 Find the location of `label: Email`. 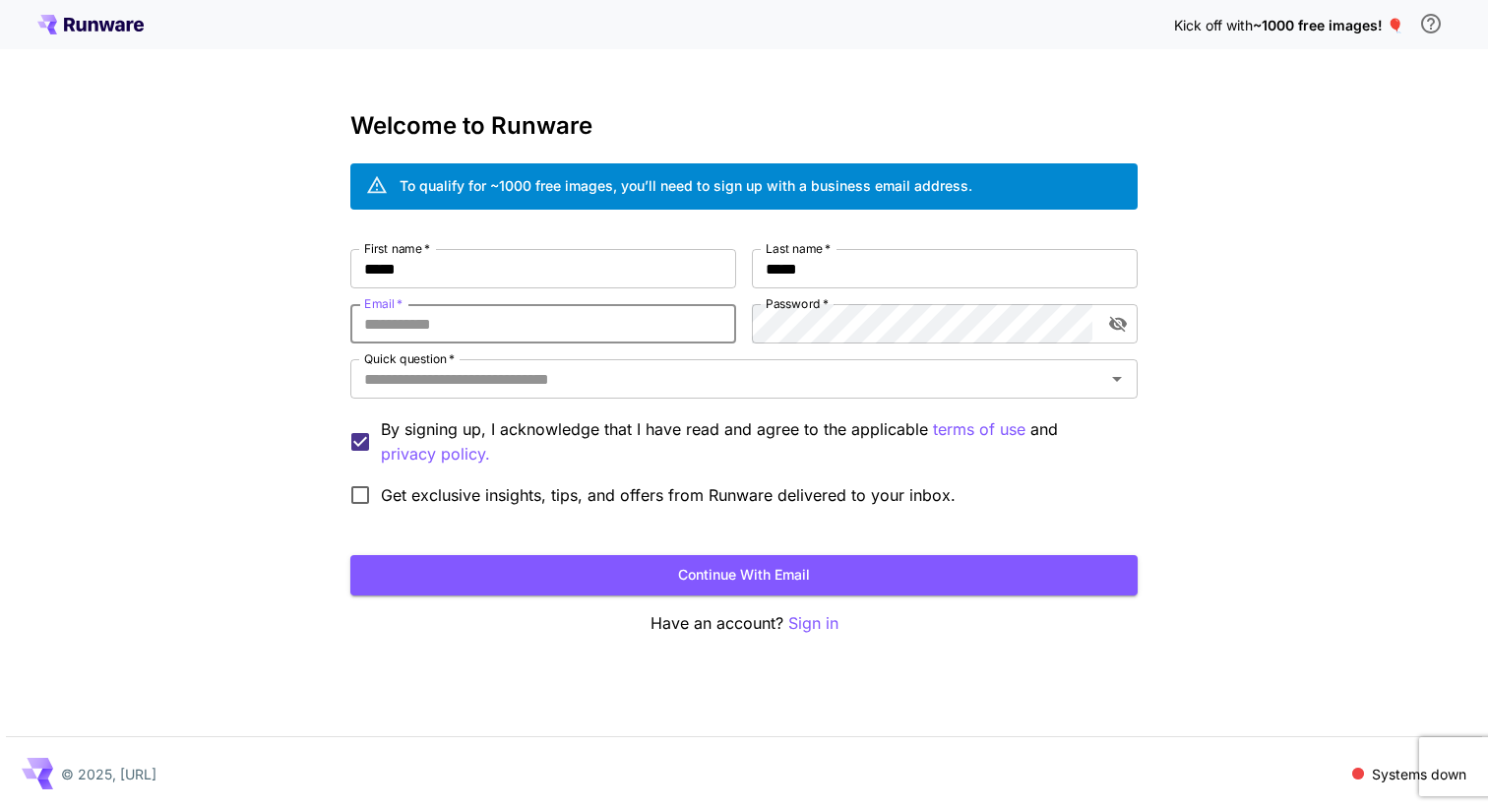

label: Email is located at coordinates (383, 303).